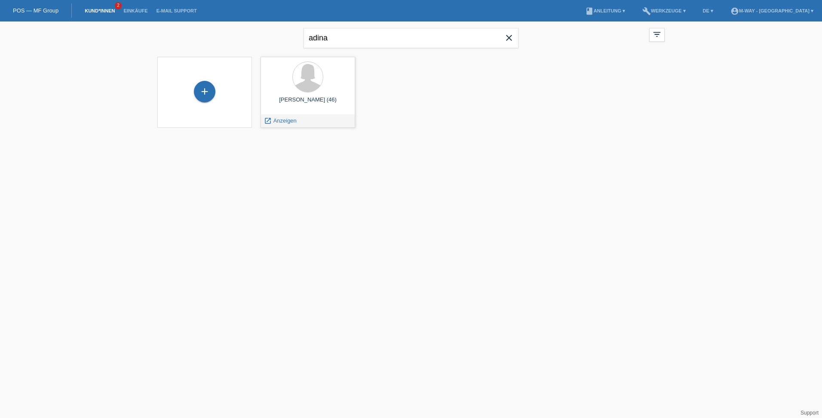  What do you see at coordinates (280, 120) in the screenshot?
I see `a: launch Anzeigen` at bounding box center [280, 120].